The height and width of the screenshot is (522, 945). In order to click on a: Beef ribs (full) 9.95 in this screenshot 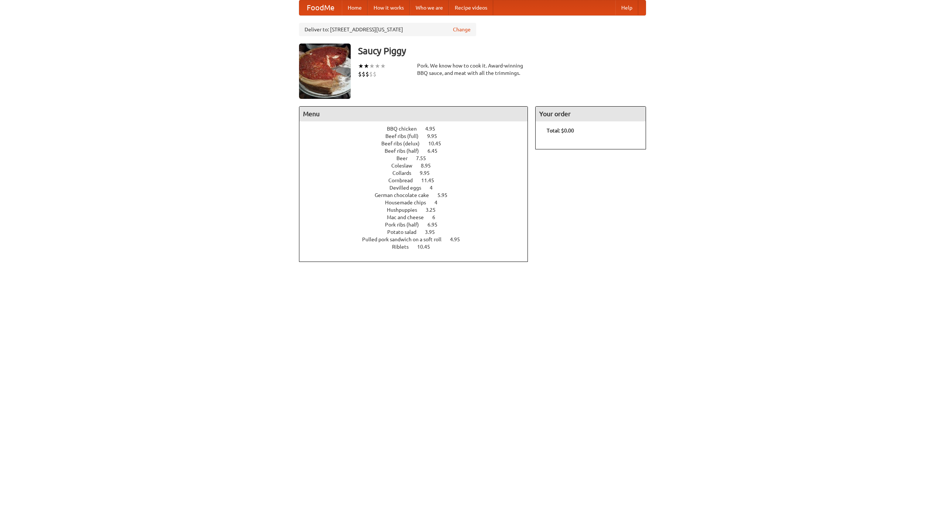, I will do `click(418, 136)`.